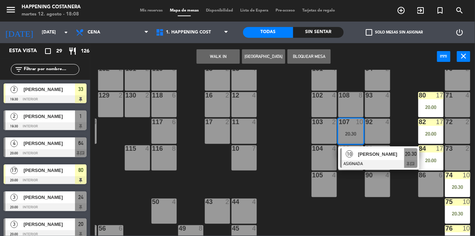 The height and width of the screenshot is (236, 475). What do you see at coordinates (232, 202) in the screenshot?
I see `div: 44` at bounding box center [232, 202].